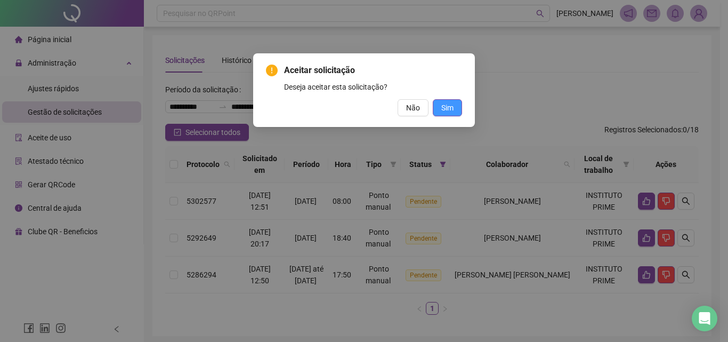 The width and height of the screenshot is (728, 342). Describe the element at coordinates (413, 108) in the screenshot. I see `button: Não` at that location.